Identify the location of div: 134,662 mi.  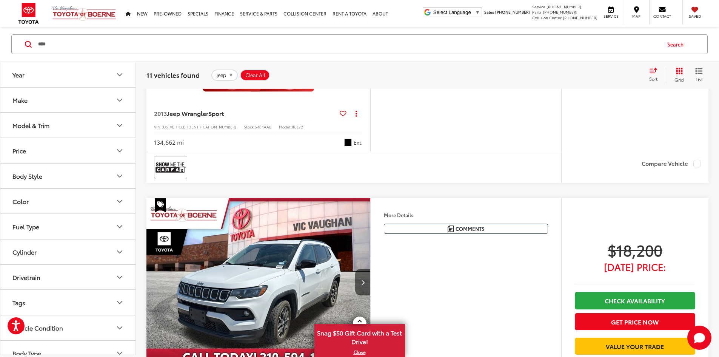
(169, 142).